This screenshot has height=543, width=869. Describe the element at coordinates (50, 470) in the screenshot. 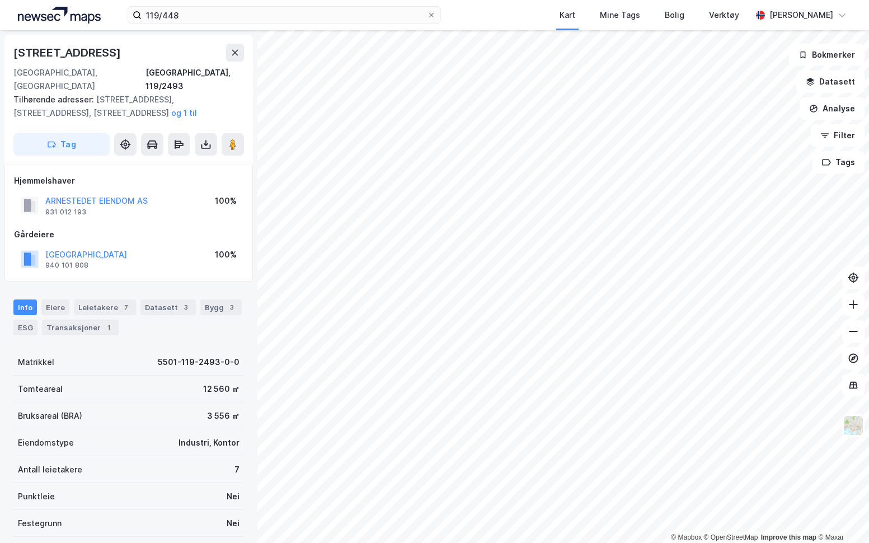

I see `div: Antall leietakere` at that location.